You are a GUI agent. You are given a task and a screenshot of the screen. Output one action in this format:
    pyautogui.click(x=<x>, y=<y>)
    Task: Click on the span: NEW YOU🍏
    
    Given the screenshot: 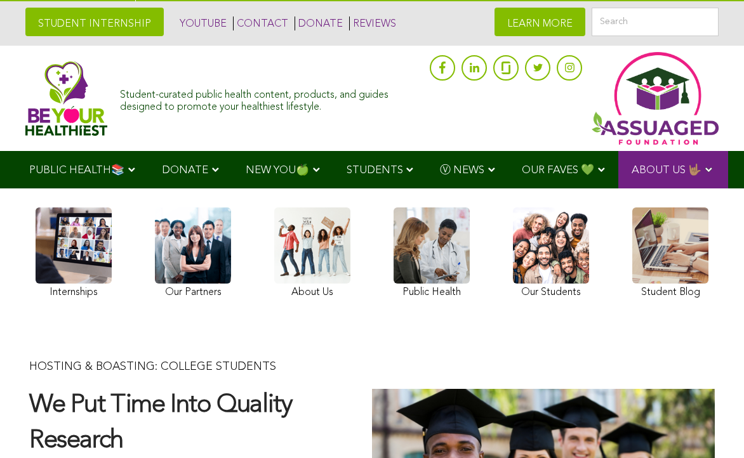 What is the action you would take?
    pyautogui.click(x=278, y=170)
    